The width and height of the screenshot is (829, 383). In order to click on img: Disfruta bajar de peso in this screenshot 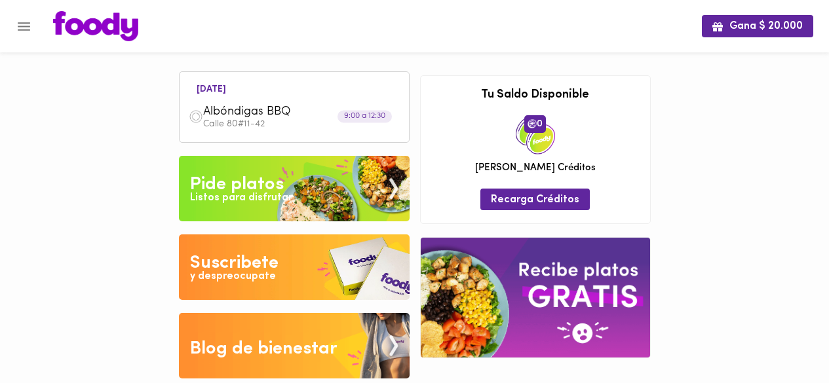, I will do `click(294, 267)`.